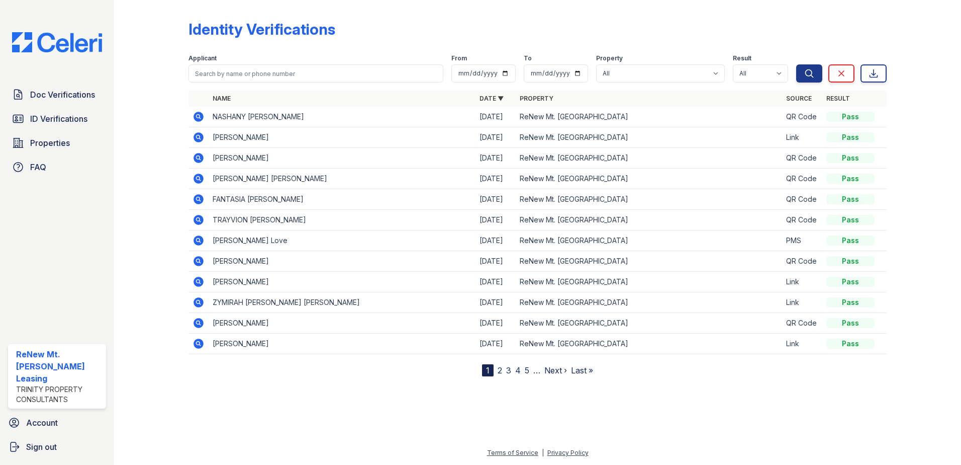 This screenshot has height=465, width=961. What do you see at coordinates (802, 240) in the screenshot?
I see `td: PMS` at bounding box center [802, 240].